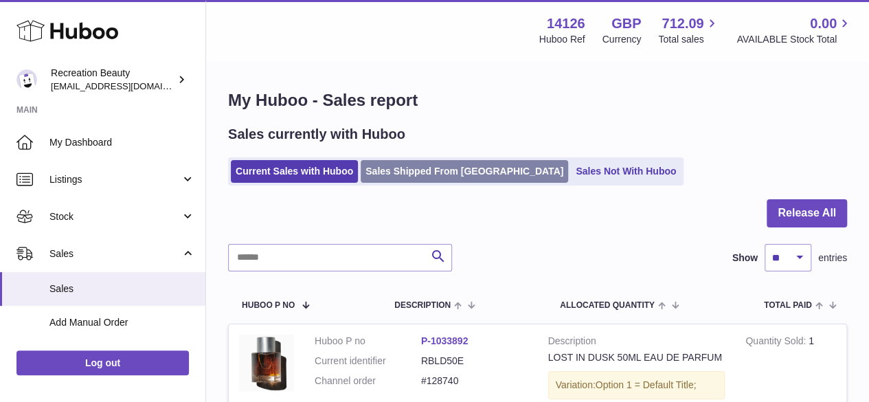 The image size is (869, 402). Describe the element at coordinates (474, 381) in the screenshot. I see `dd: #128740` at that location.